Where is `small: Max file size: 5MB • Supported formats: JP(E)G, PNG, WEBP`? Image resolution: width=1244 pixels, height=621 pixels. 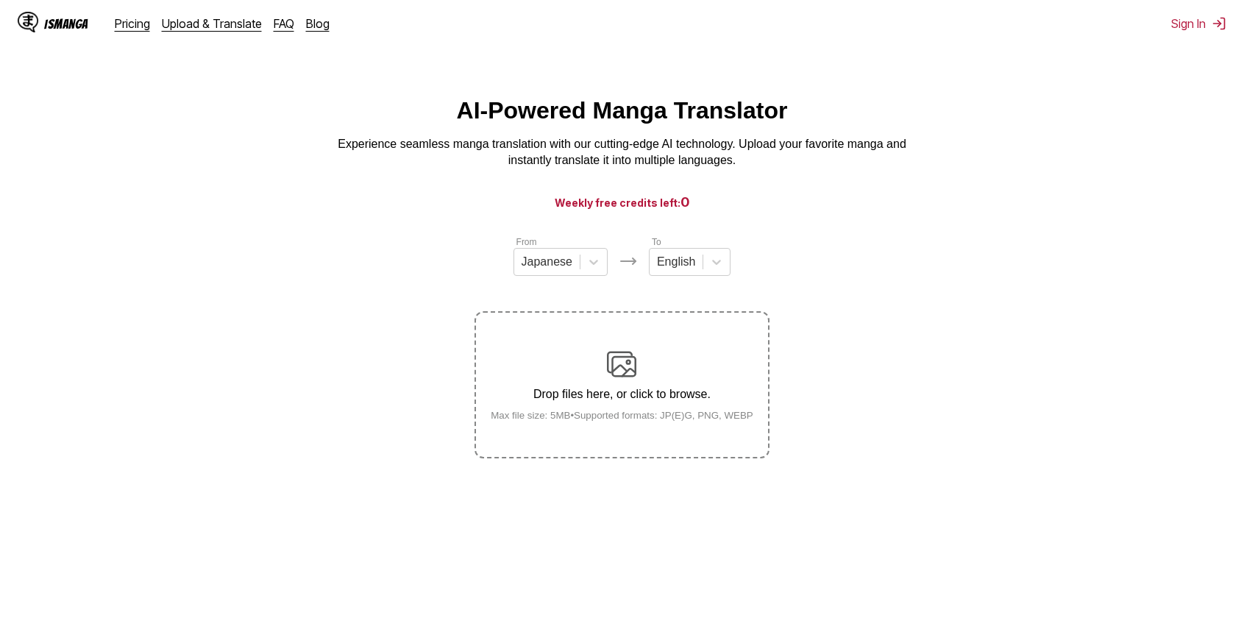
small: Max file size: 5MB • Supported formats: JP(E)G, PNG, WEBP is located at coordinates (622, 415).